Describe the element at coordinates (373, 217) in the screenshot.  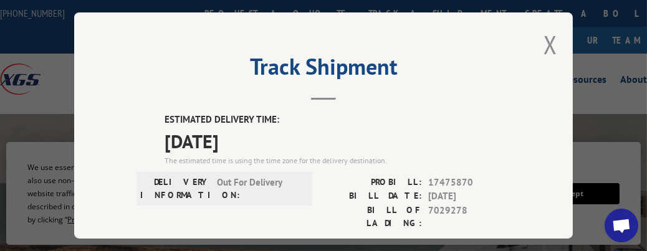
I see `label: BILL OF LADING:` at that location.